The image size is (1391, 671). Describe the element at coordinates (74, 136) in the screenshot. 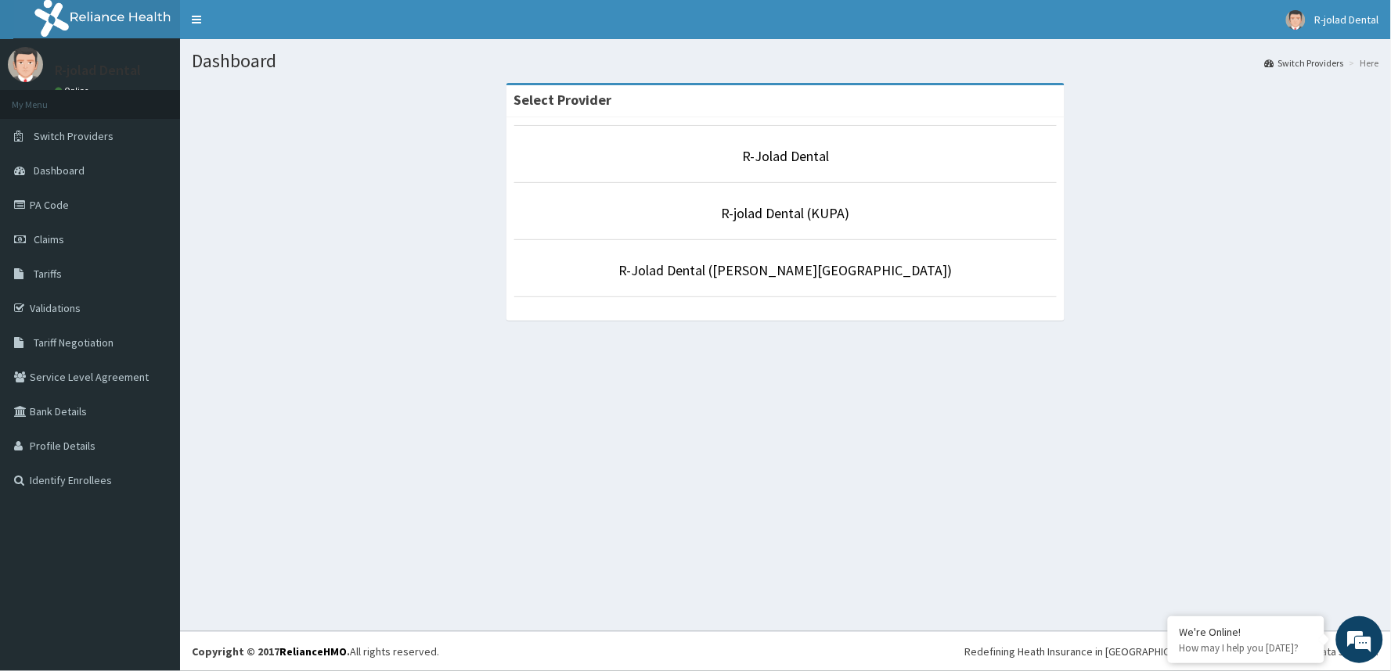

I see `span: Switch Providers` at that location.